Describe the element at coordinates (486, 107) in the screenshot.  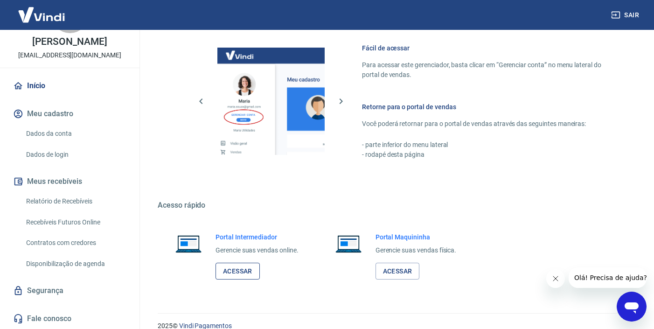
I see `h6: Retorne para o portal de vendas` at that location.